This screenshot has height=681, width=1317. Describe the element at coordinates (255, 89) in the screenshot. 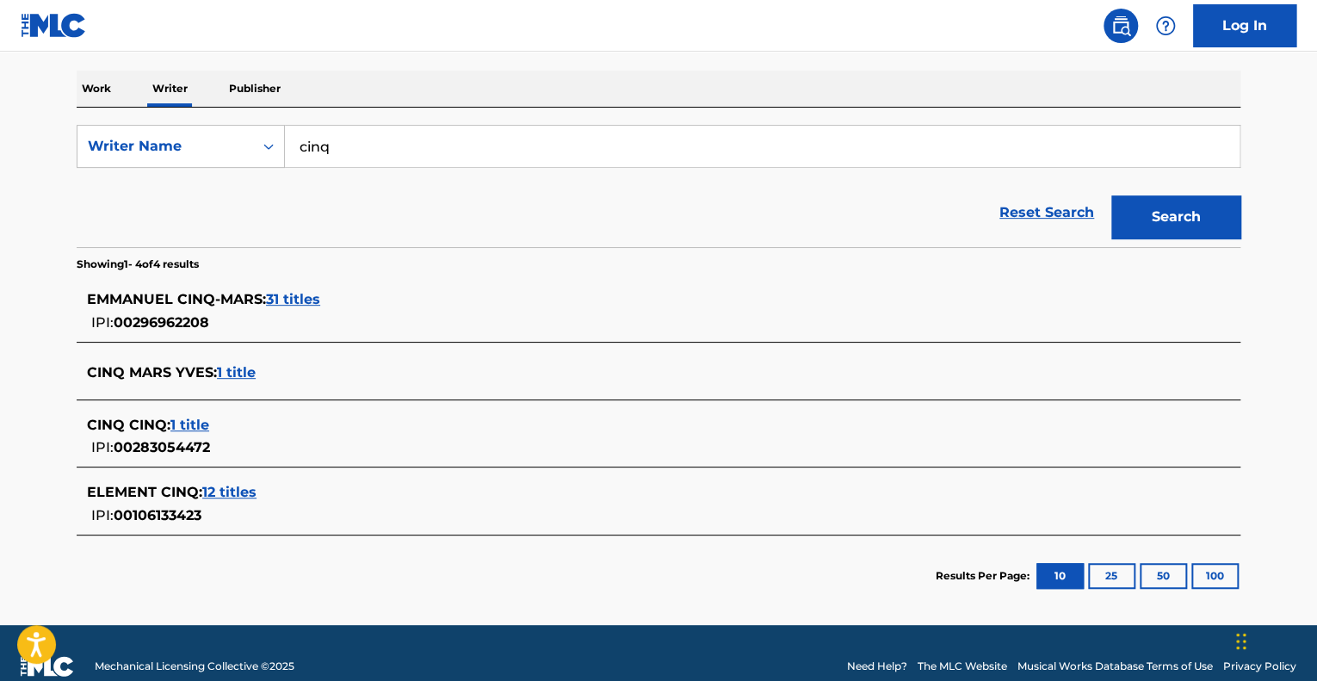

I see `p: Publisher` at that location.